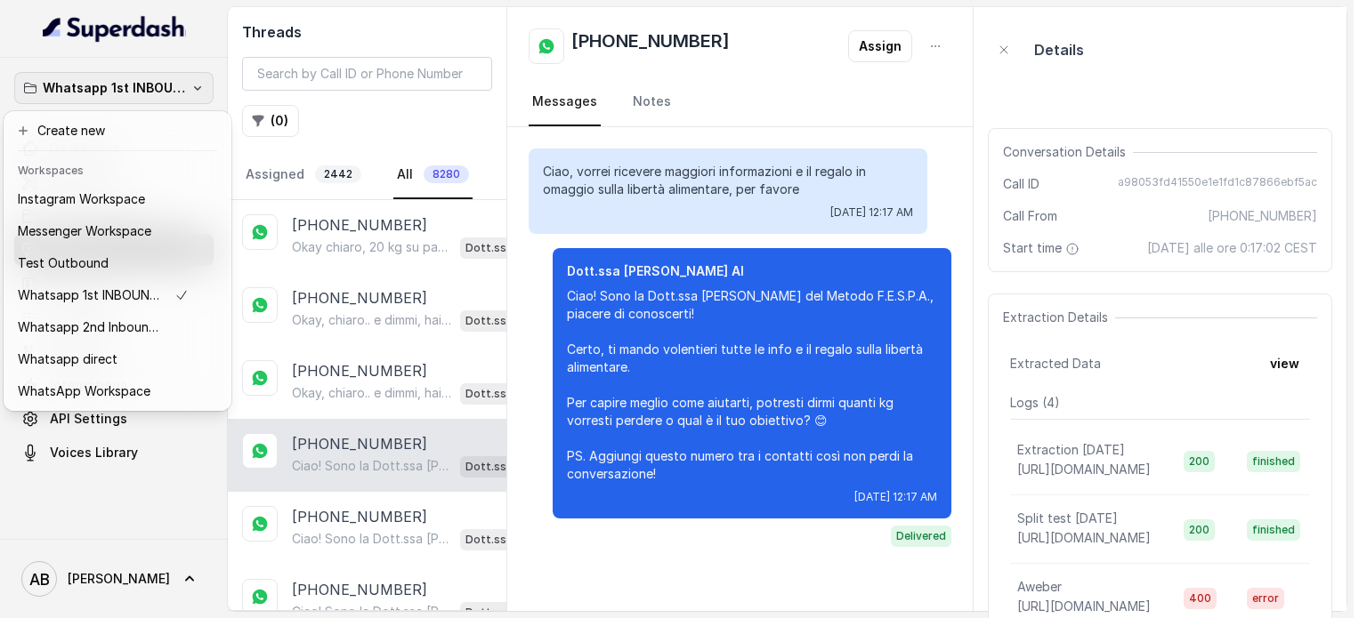 Image resolution: width=1367 pixels, height=618 pixels. I want to click on p: Messenger Workspace, so click(85, 231).